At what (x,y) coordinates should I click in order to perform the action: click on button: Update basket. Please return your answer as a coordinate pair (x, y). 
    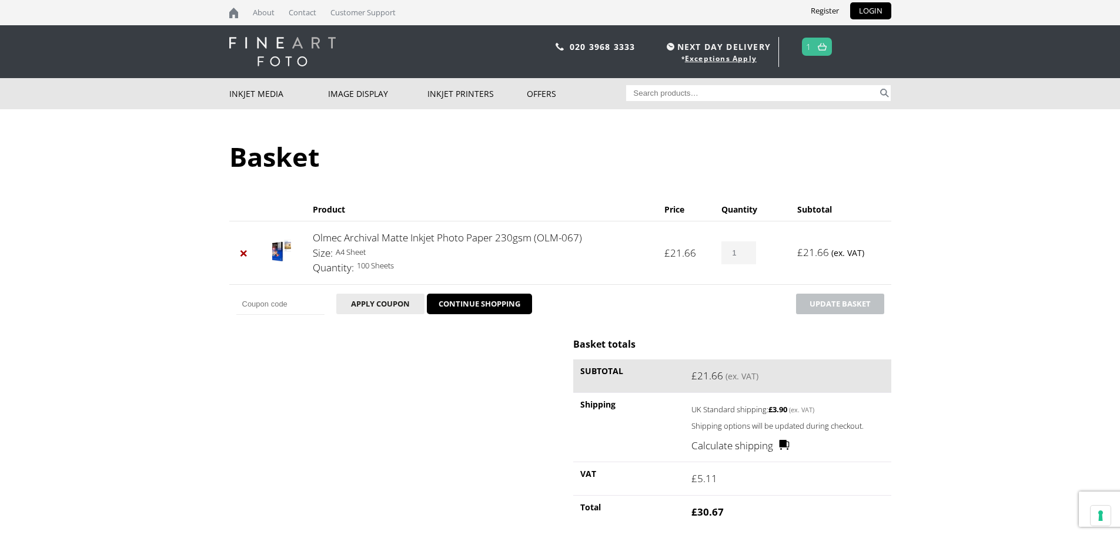
    Looking at the image, I should click on (840, 304).